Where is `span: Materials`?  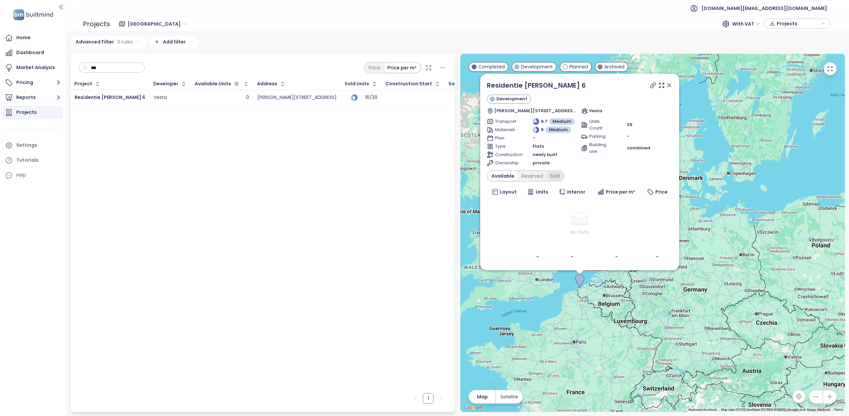 span: Materials is located at coordinates (507, 130).